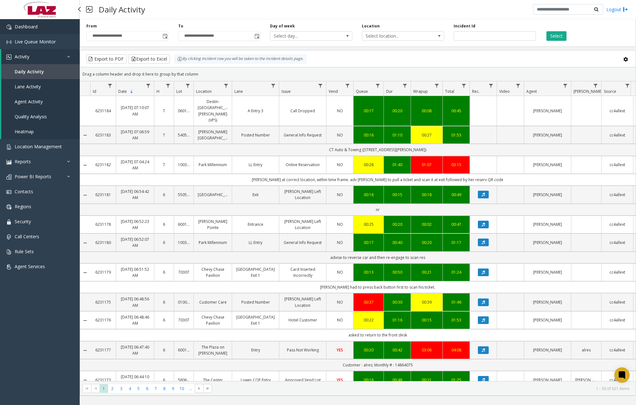  I want to click on div: 01:46, so click(456, 302).